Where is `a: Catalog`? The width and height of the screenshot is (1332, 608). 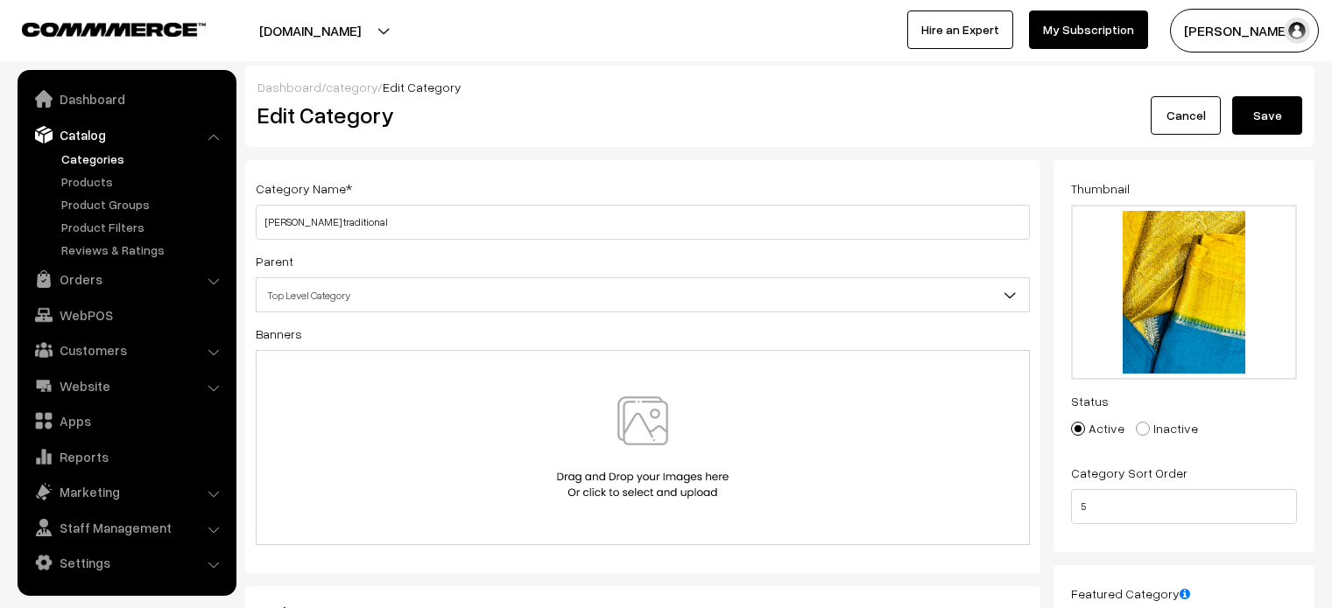 a: Catalog is located at coordinates (126, 135).